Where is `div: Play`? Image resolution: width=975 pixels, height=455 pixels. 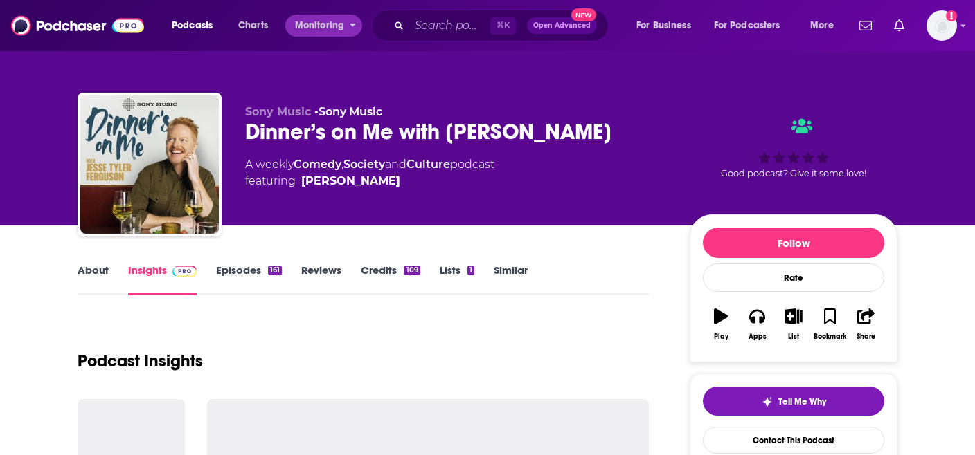 div: Play is located at coordinates (721, 337).